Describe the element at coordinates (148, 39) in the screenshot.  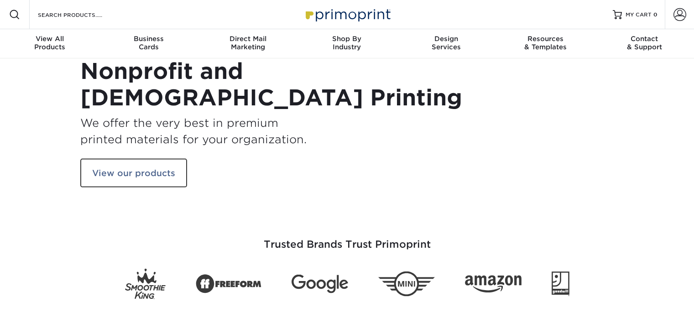
I see `span: Business` at that location.